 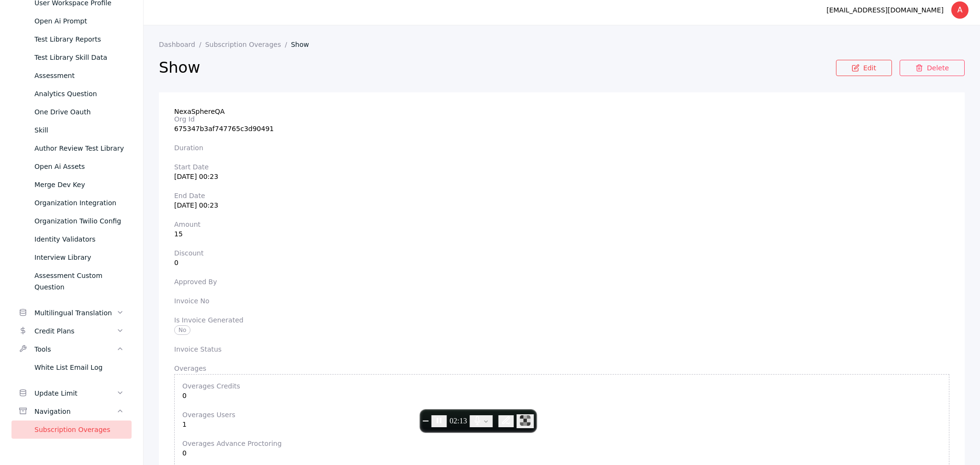 What do you see at coordinates (71, 368) in the screenshot?
I see `a: White List Email Log` at bounding box center [71, 368].